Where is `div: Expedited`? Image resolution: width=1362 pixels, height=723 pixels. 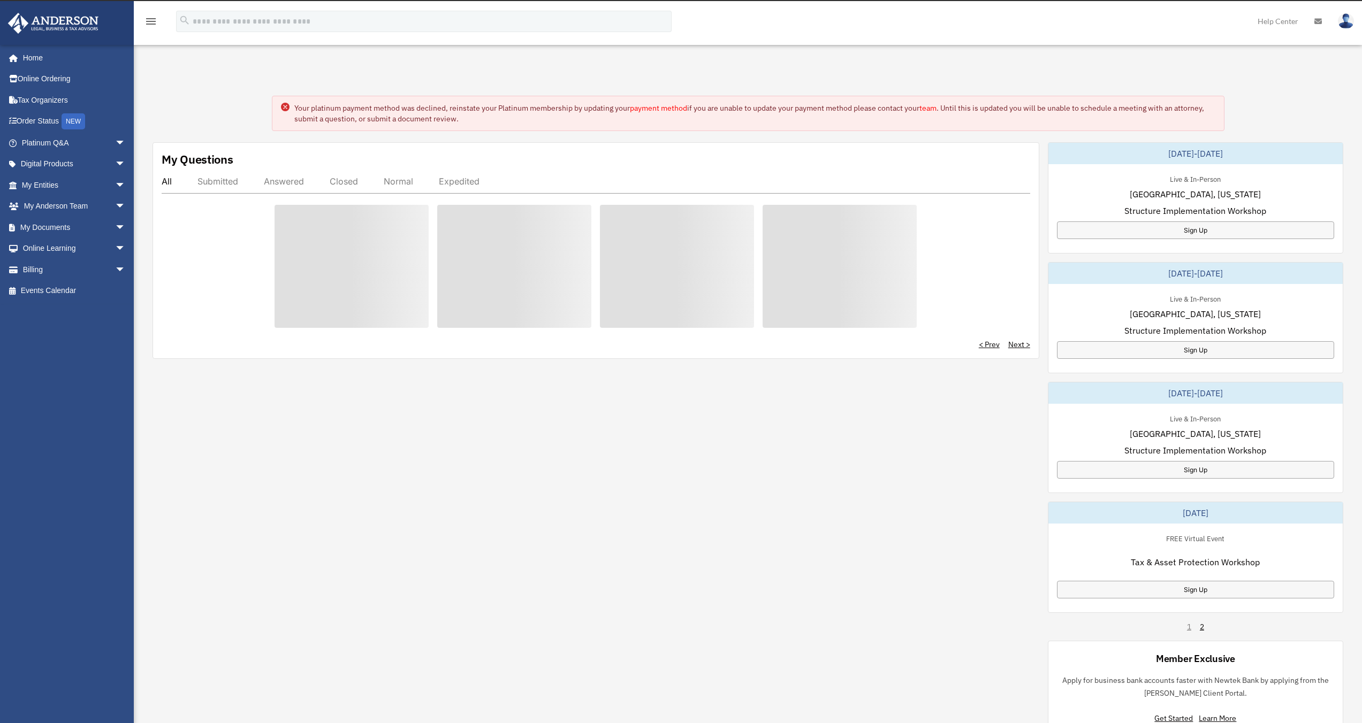
div: Expedited is located at coordinates (459, 181).